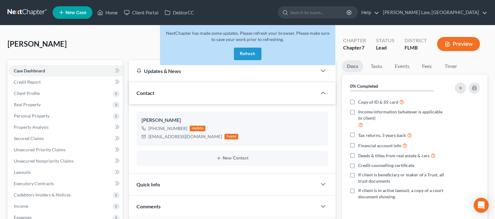  What do you see at coordinates (27, 82) in the screenshot?
I see `span: Credit Report` at bounding box center [27, 82].